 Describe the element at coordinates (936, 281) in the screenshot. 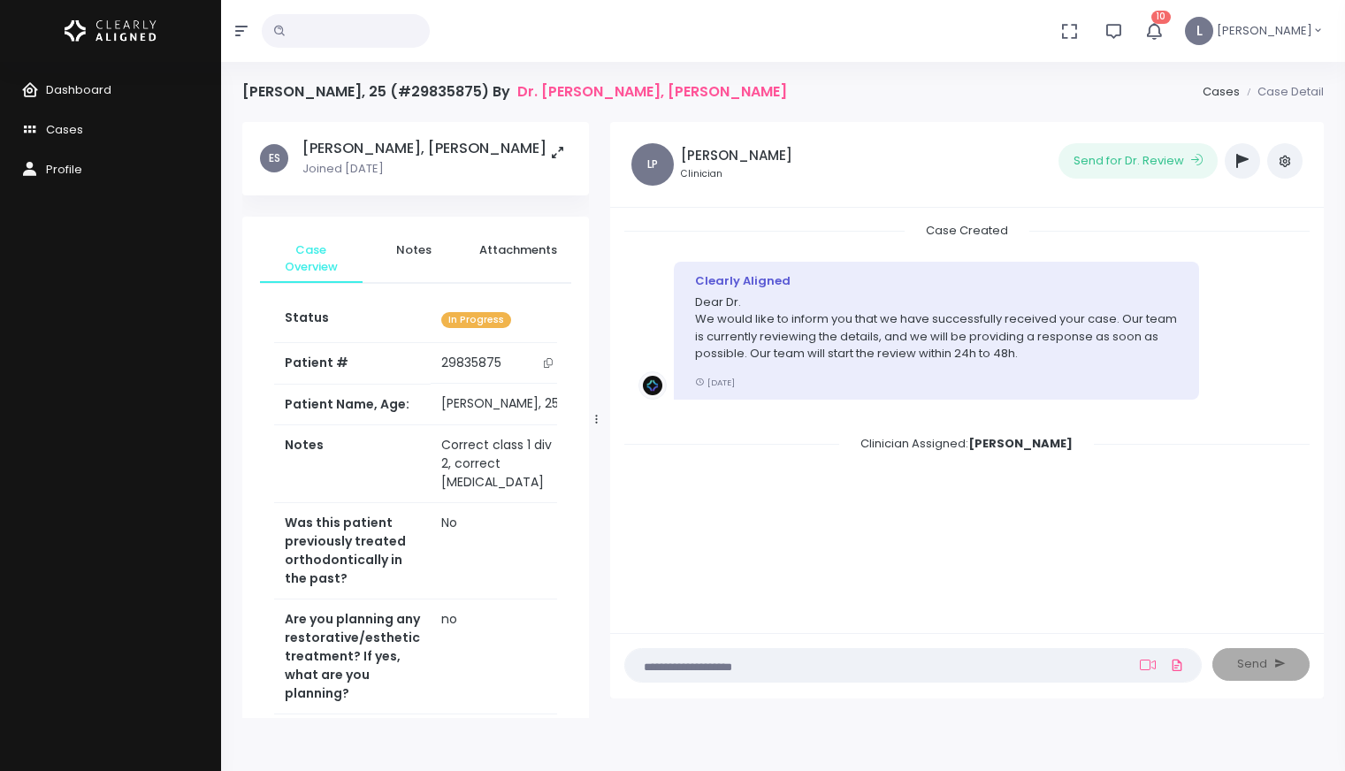

I see `div: Clearly Aligned` at that location.